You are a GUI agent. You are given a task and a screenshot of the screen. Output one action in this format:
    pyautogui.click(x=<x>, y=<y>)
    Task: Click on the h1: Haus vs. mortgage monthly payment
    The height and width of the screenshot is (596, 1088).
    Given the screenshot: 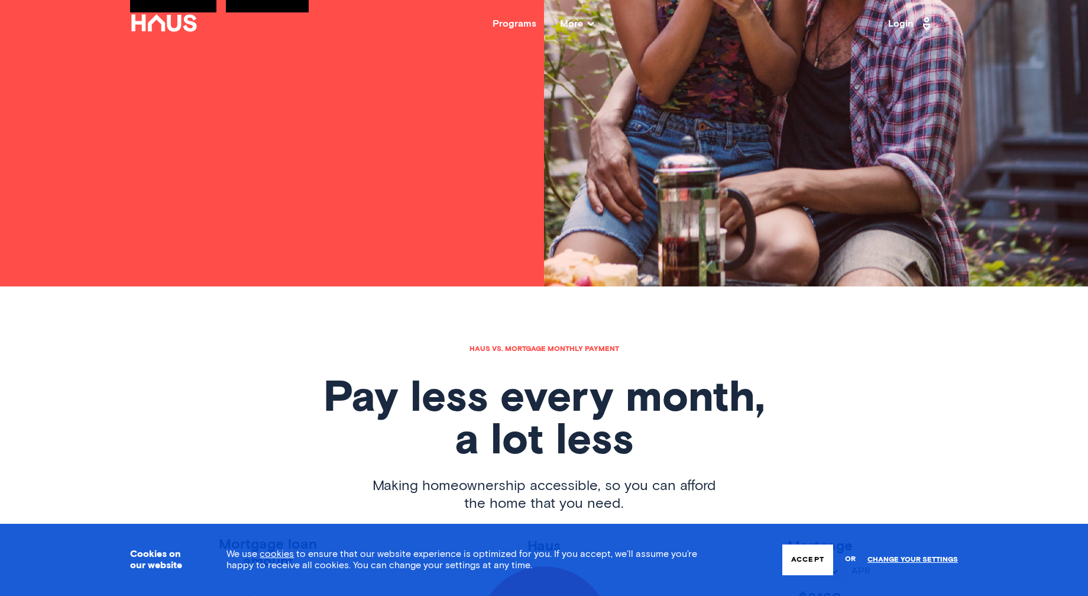 What is the action you would take?
    pyautogui.click(x=544, y=349)
    